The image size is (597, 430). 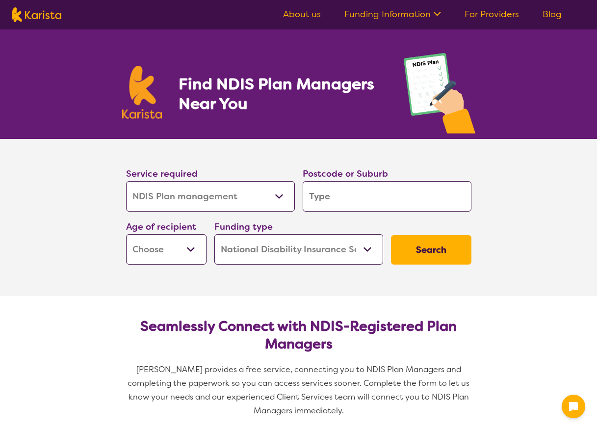 What do you see at coordinates (439, 96) in the screenshot?
I see `img: plan-management` at bounding box center [439, 96].